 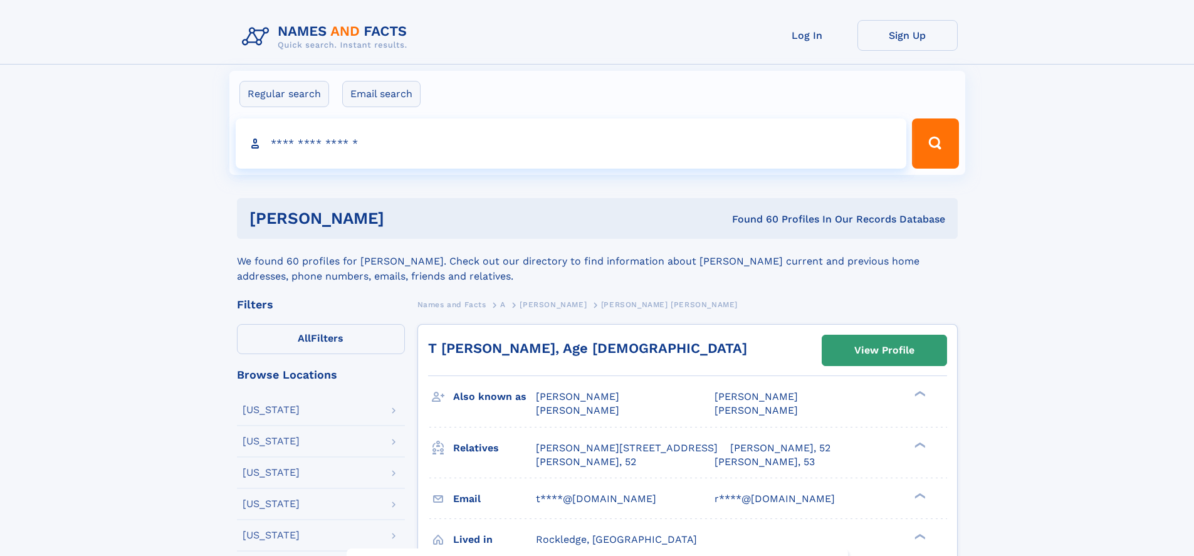 I want to click on div: Found 60 Profiles In Our Records Database, so click(x=751, y=219).